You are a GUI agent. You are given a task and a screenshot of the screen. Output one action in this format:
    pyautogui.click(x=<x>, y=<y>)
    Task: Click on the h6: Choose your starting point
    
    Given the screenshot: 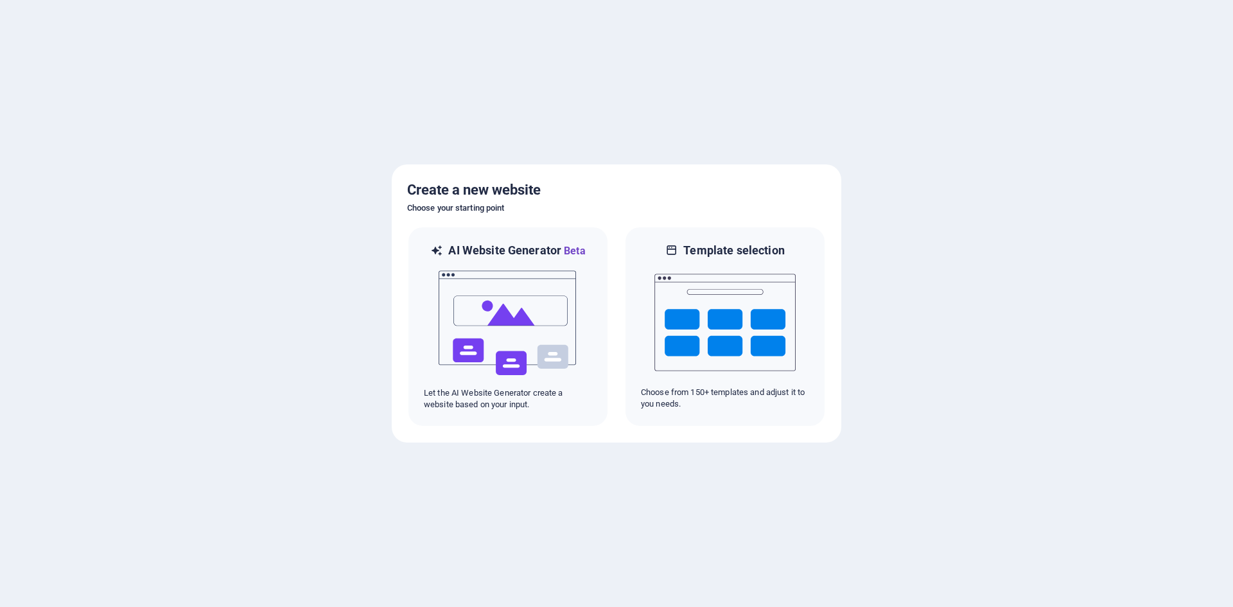 What is the action you would take?
    pyautogui.click(x=616, y=208)
    